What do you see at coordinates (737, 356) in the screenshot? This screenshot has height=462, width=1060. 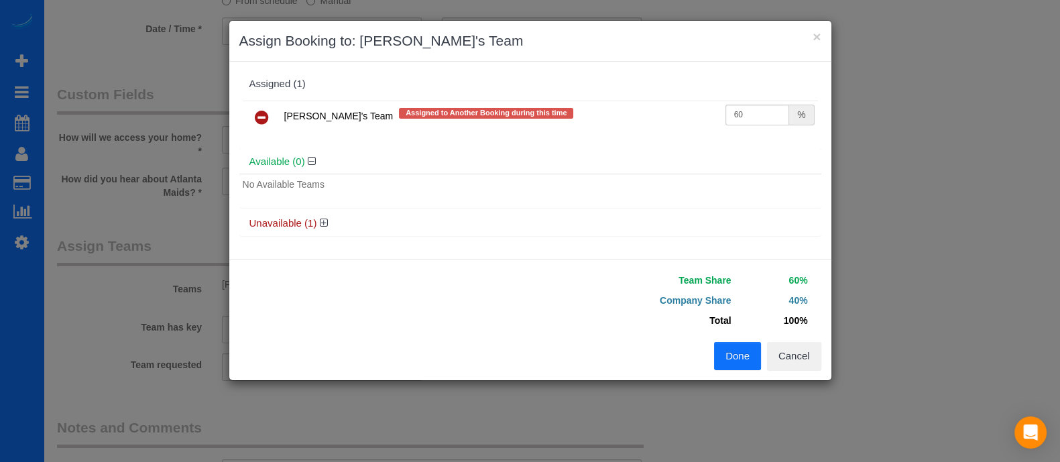 I see `button: Done` at bounding box center [737, 356].